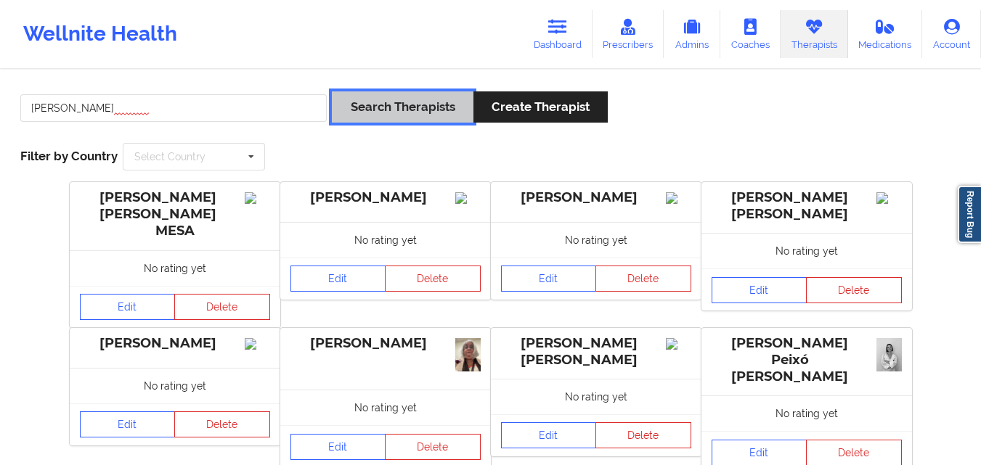 This screenshot has width=981, height=465. I want to click on a: Account, so click(951, 34).